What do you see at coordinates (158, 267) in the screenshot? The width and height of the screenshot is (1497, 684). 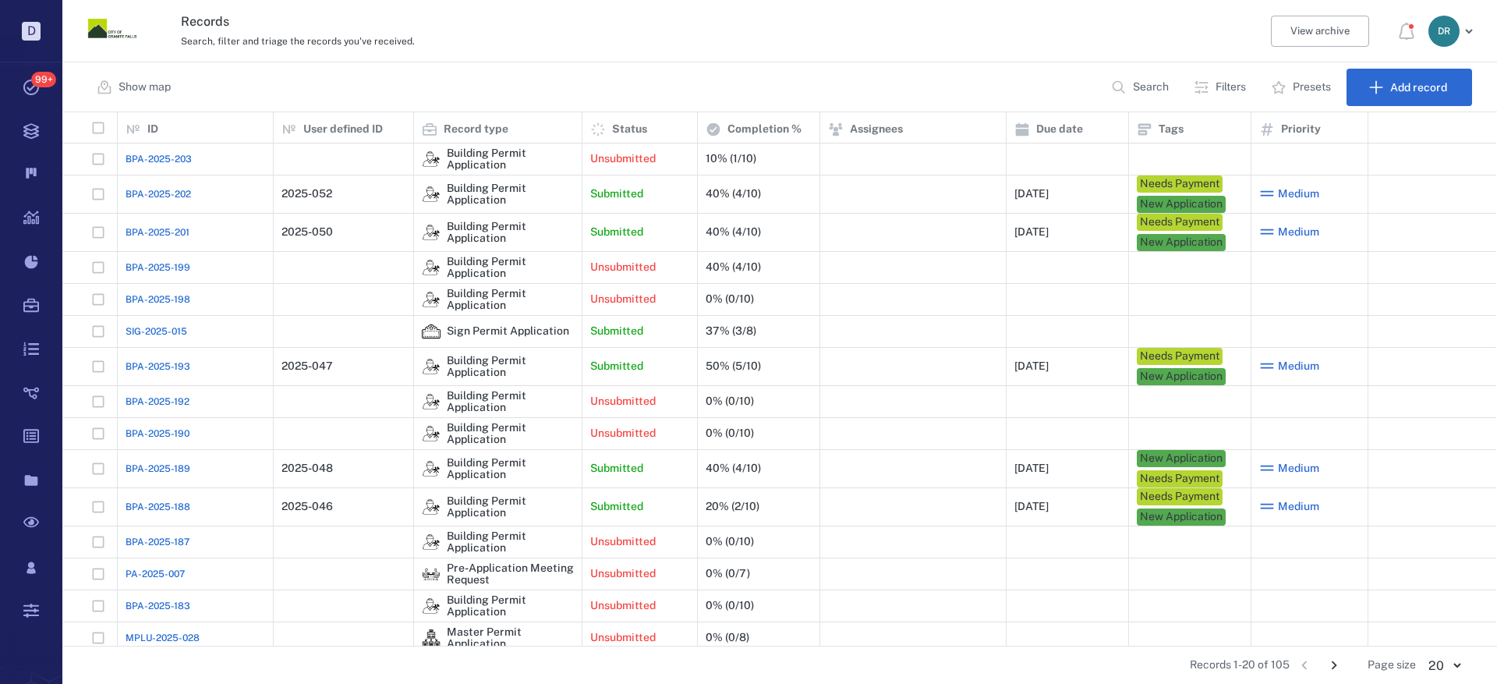 I see `span: BPA-2025-199` at bounding box center [158, 267].